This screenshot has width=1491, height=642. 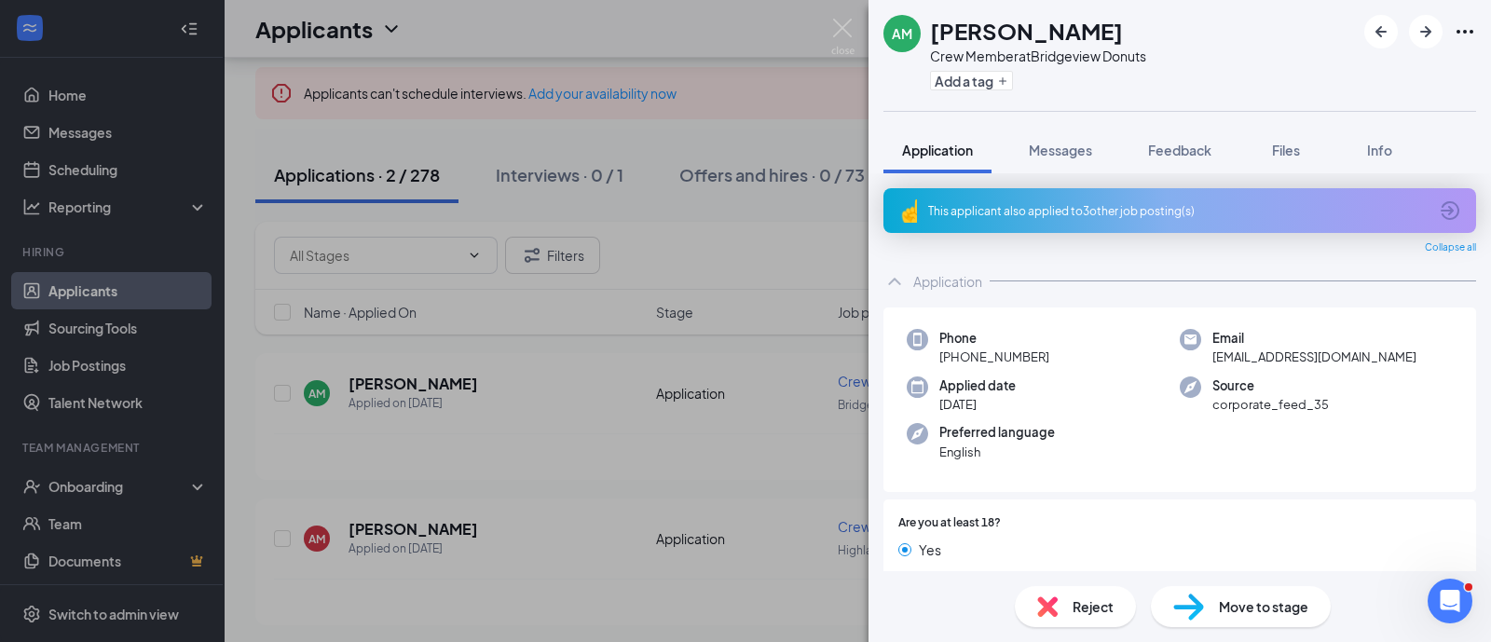 What do you see at coordinates (1381, 32) in the screenshot?
I see `svg: ArrowLeftNew` at bounding box center [1381, 32].